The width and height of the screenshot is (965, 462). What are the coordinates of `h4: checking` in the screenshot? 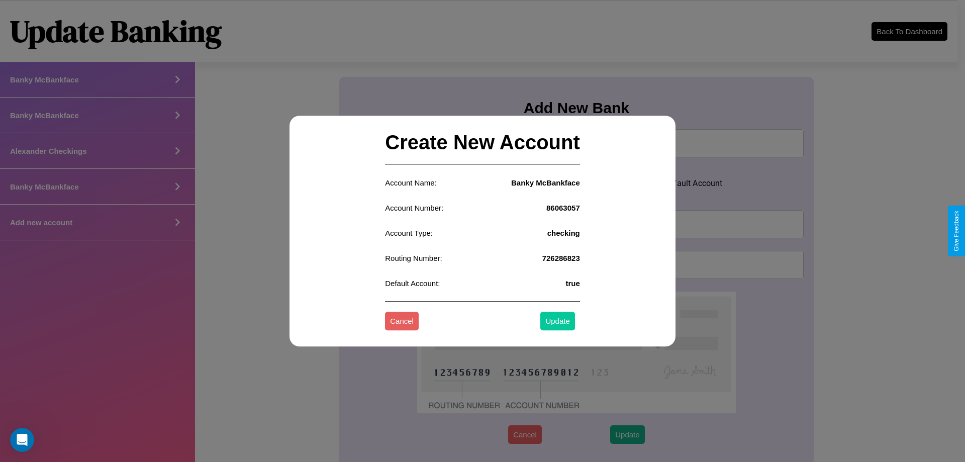 It's located at (564, 233).